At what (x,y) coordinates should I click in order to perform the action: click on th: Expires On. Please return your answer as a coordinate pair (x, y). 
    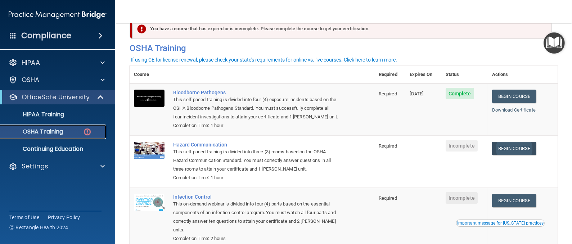
    Looking at the image, I should click on (423, 75).